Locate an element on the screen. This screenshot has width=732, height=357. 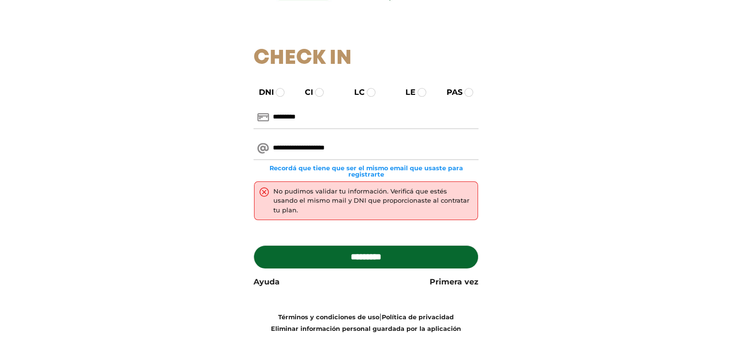
a: Política de privacidad is located at coordinates (417, 317).